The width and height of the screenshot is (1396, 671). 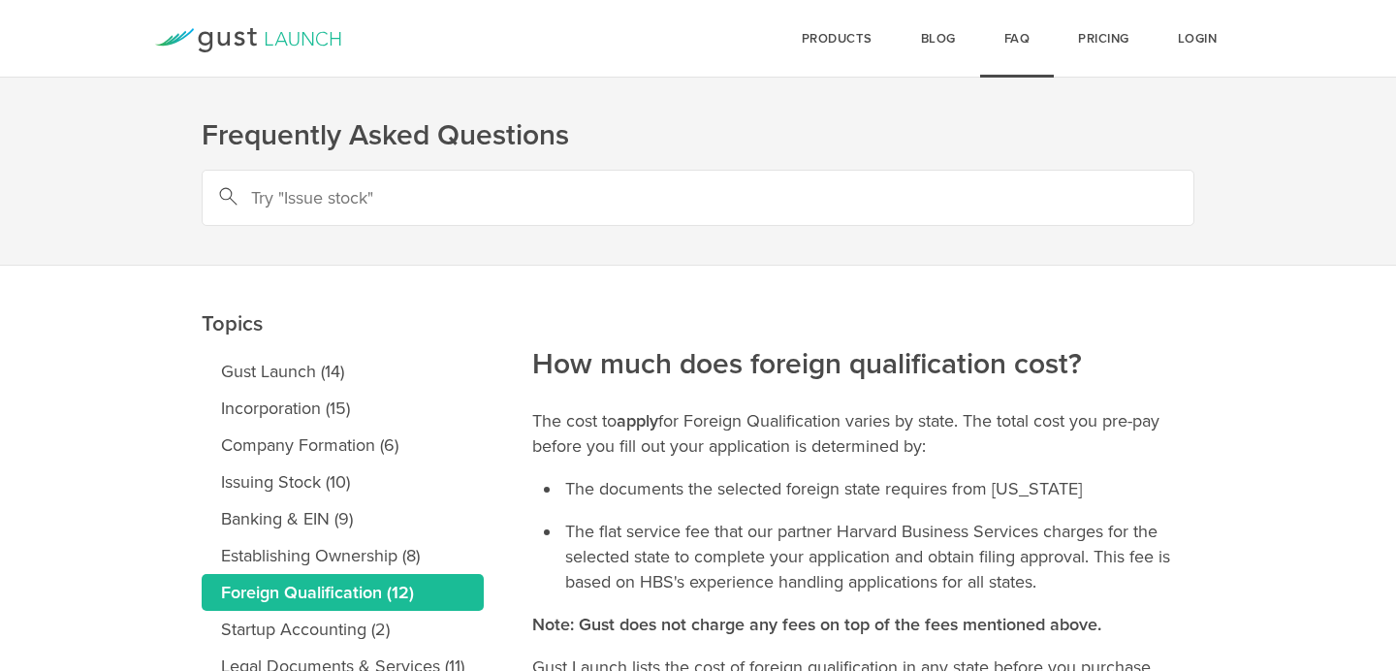 I want to click on a: Incorporation (15), so click(x=342, y=408).